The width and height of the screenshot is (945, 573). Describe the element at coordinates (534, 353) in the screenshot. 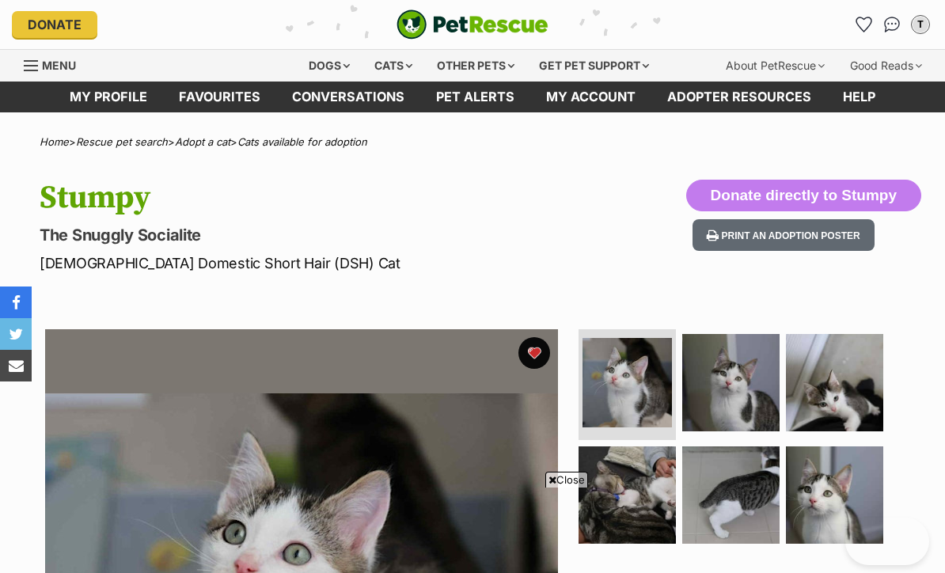

I see `button: favourite` at that location.